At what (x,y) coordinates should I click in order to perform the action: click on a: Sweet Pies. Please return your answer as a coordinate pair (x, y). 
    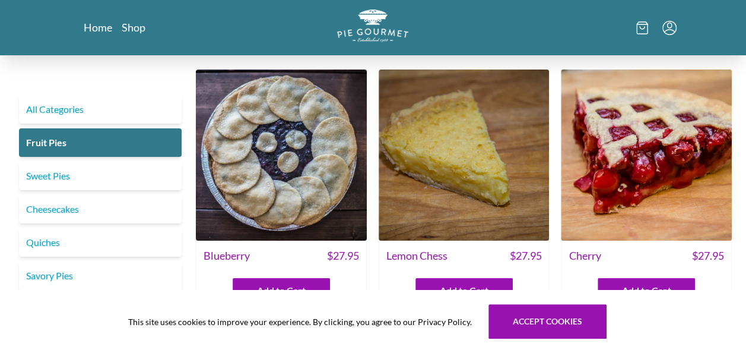
    Looking at the image, I should click on (100, 176).